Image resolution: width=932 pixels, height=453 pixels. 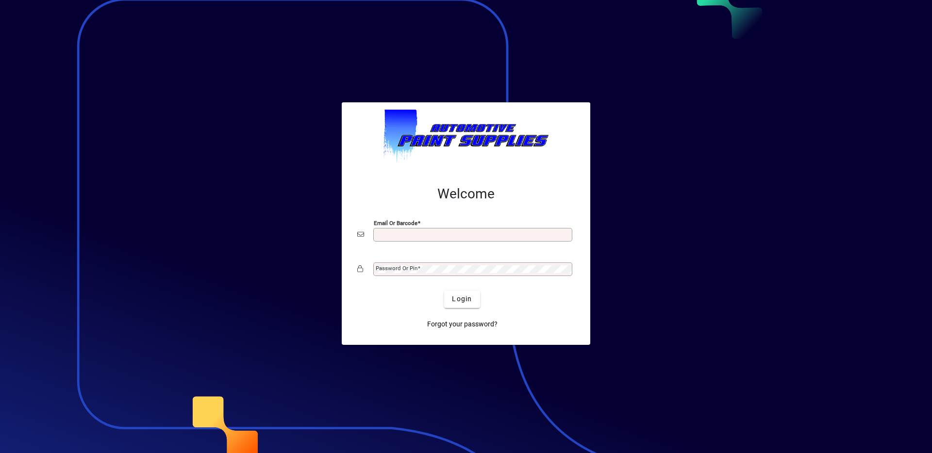 What do you see at coordinates (461, 299) in the screenshot?
I see `span: Login` at bounding box center [461, 299].